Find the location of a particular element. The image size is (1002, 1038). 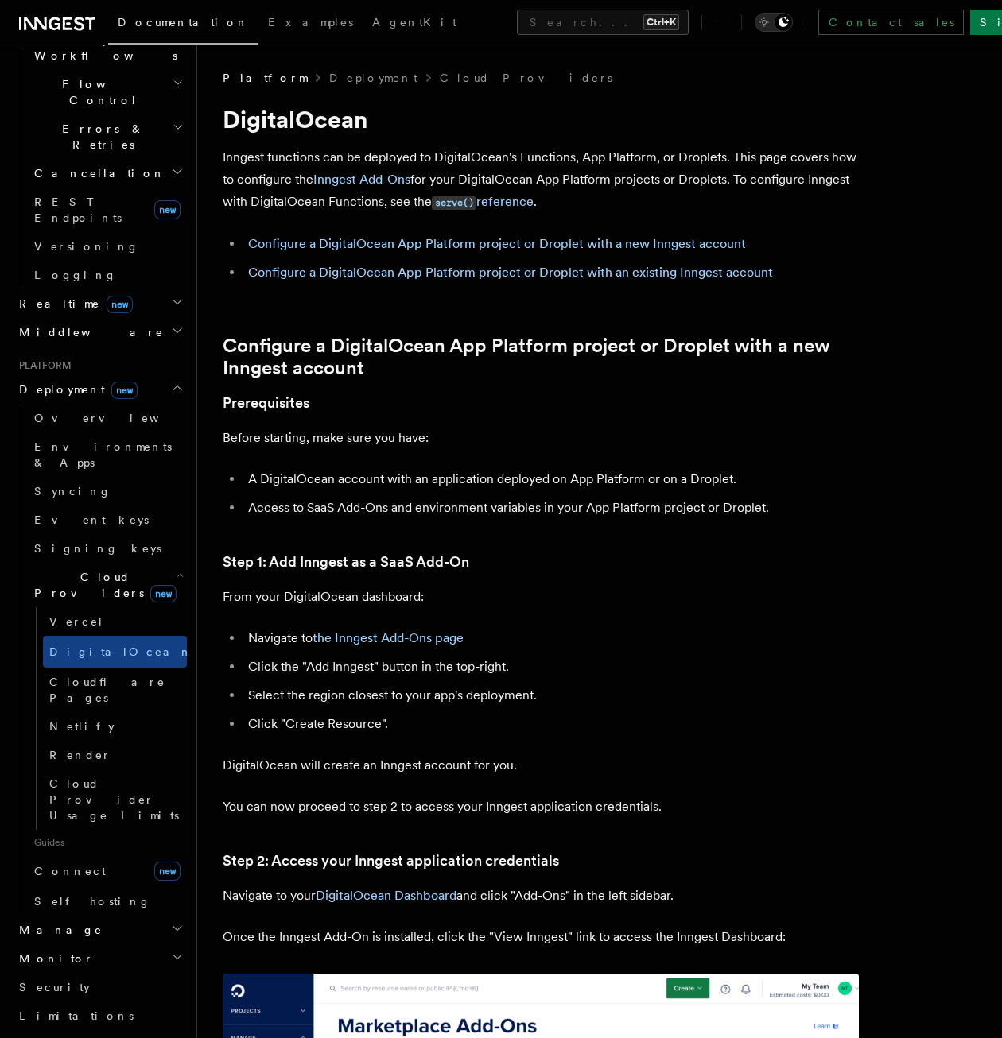

a: Prerequisites is located at coordinates (265, 403).